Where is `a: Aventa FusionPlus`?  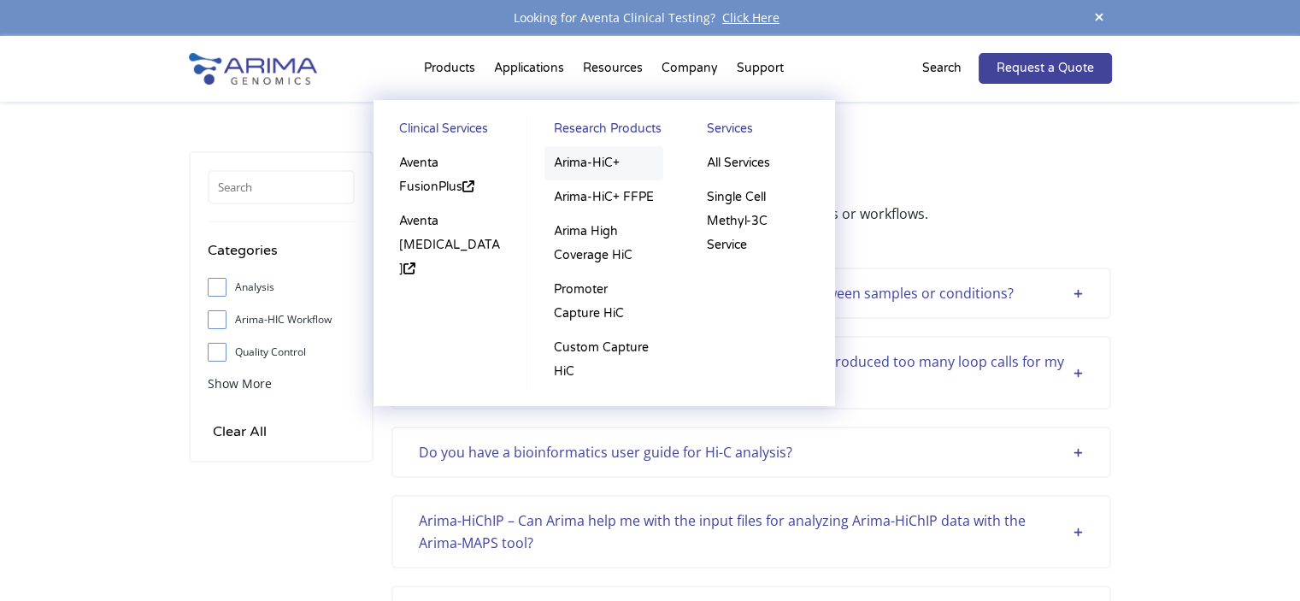
a: Aventa FusionPlus is located at coordinates (450, 175).